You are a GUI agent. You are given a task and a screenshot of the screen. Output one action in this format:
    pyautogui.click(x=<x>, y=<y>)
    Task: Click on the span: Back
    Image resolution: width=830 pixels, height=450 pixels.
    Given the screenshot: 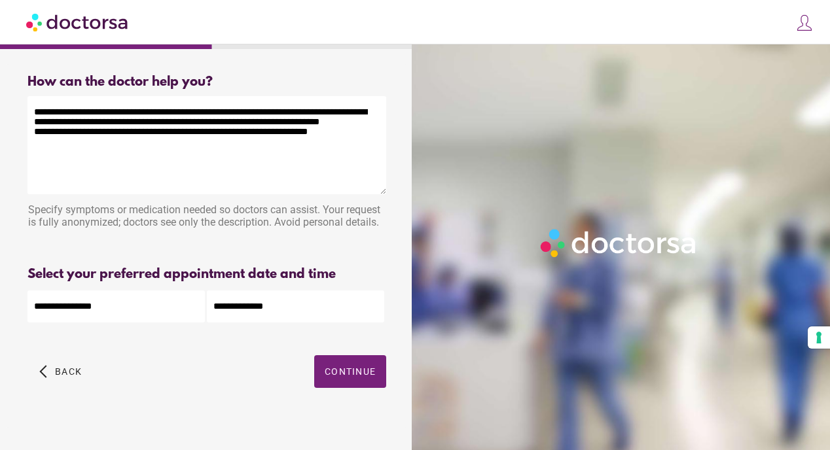 What is the action you would take?
    pyautogui.click(x=68, y=372)
    